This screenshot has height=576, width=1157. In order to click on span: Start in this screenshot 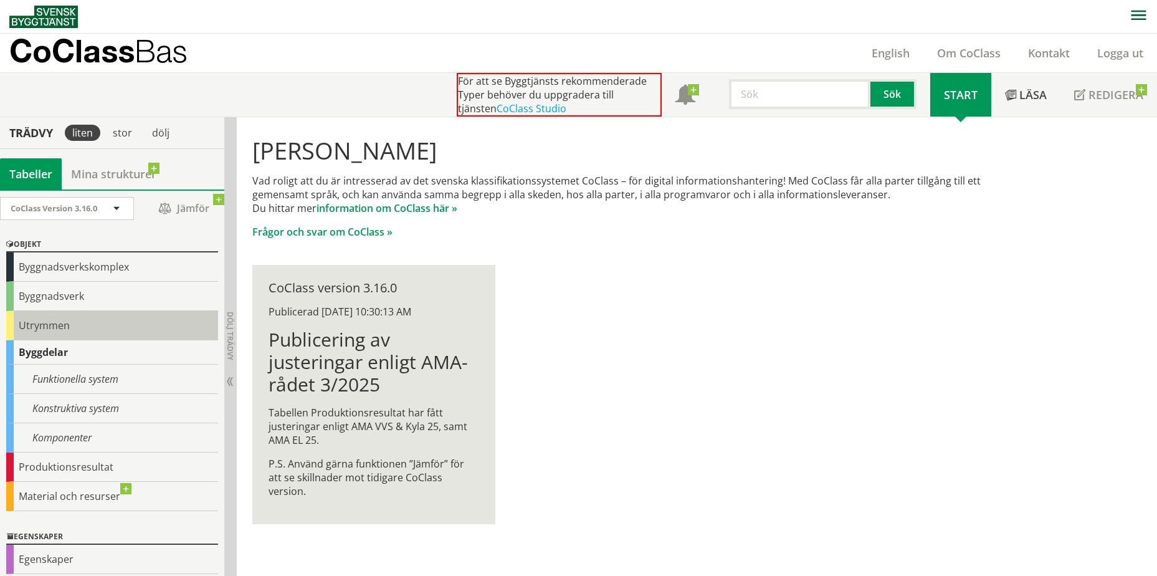, I will do `click(961, 95)`.